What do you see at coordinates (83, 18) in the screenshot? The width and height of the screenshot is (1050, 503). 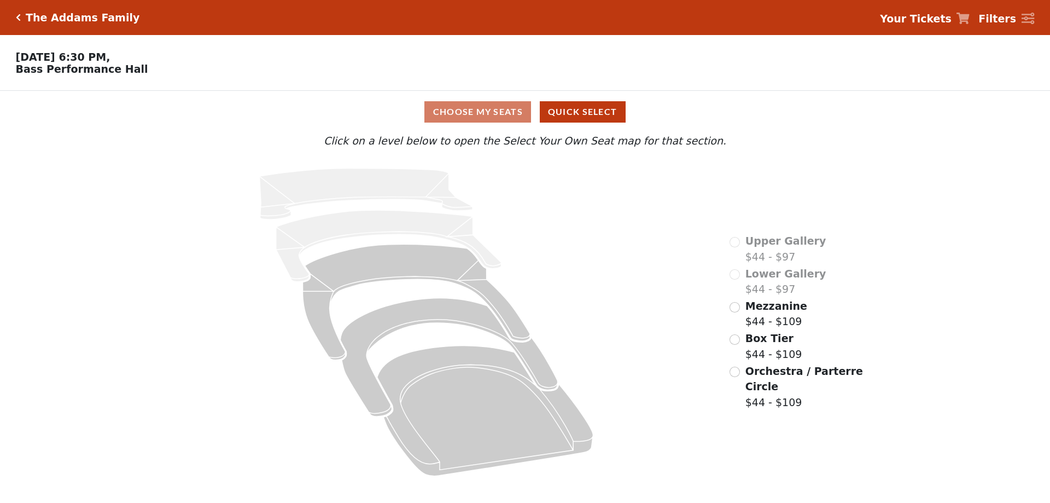 I see `h5: The Addams Family` at bounding box center [83, 18].